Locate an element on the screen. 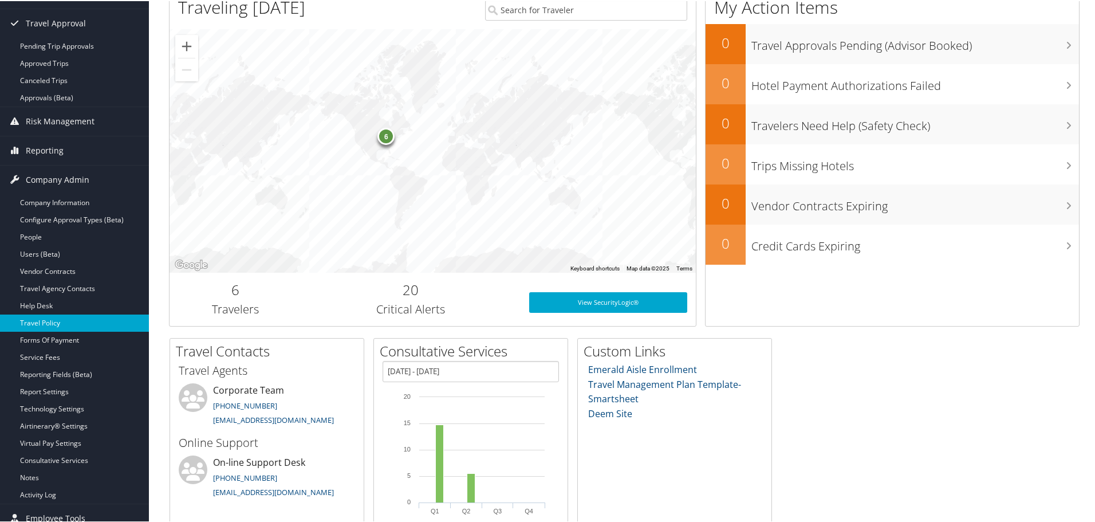  h3: Travel Approvals Pending (Advisor Booked) is located at coordinates (915, 42).